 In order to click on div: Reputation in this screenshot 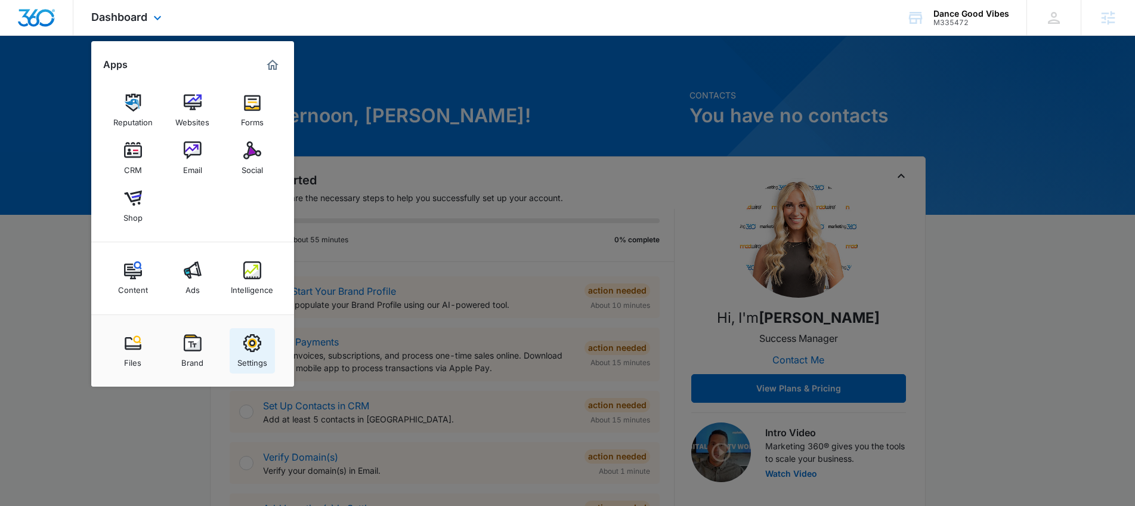, I will do `click(133, 119)`.